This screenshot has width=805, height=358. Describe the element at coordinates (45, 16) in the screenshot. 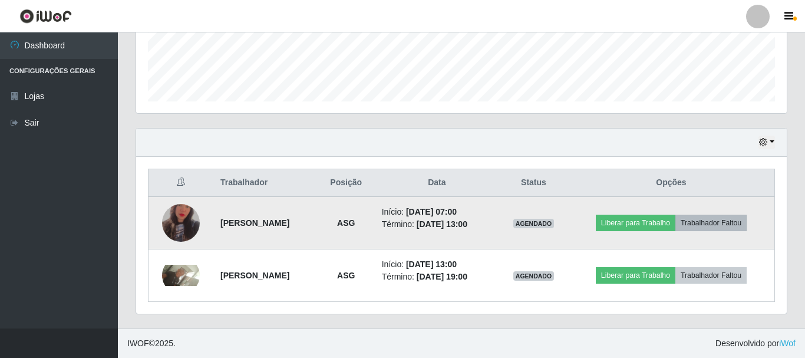

I see `img: CoreUI Logo` at that location.